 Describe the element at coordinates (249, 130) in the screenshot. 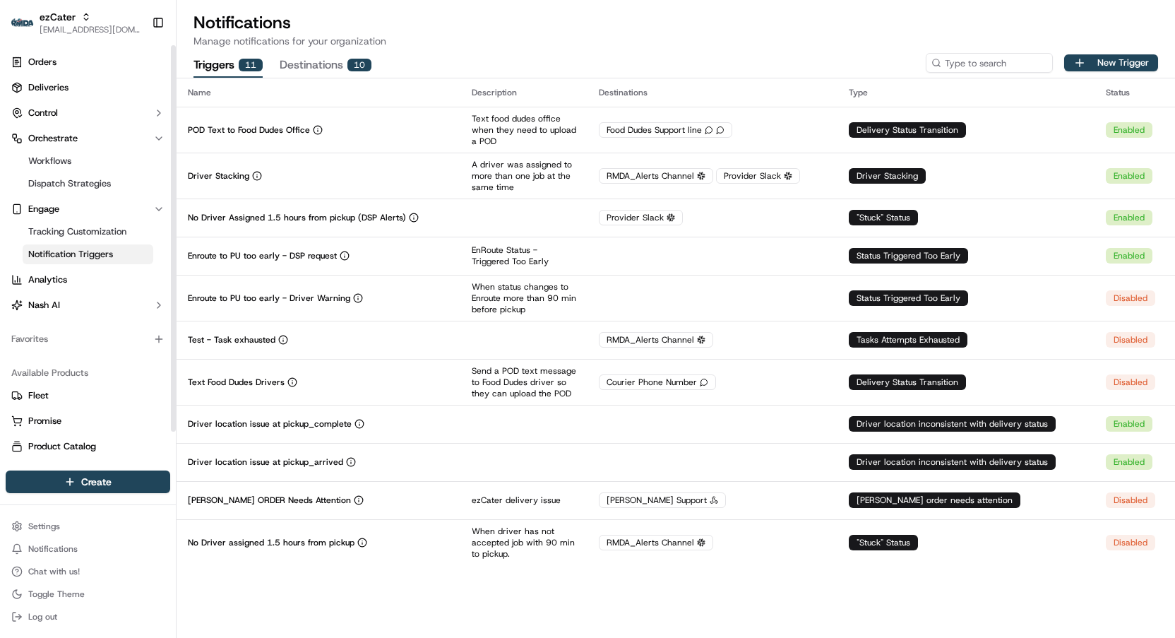

I see `p: POD Text to Food Dudes Office` at that location.